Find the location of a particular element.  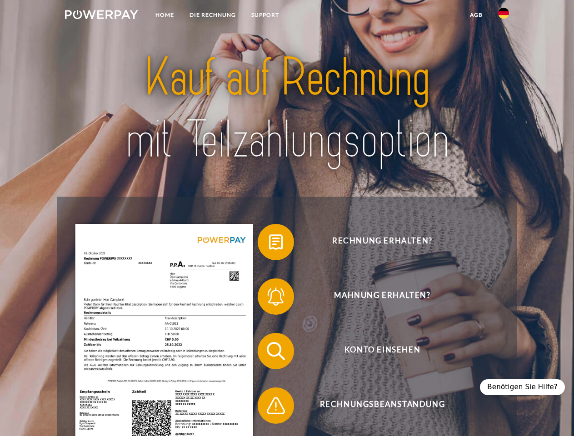

img: de is located at coordinates (504, 13).